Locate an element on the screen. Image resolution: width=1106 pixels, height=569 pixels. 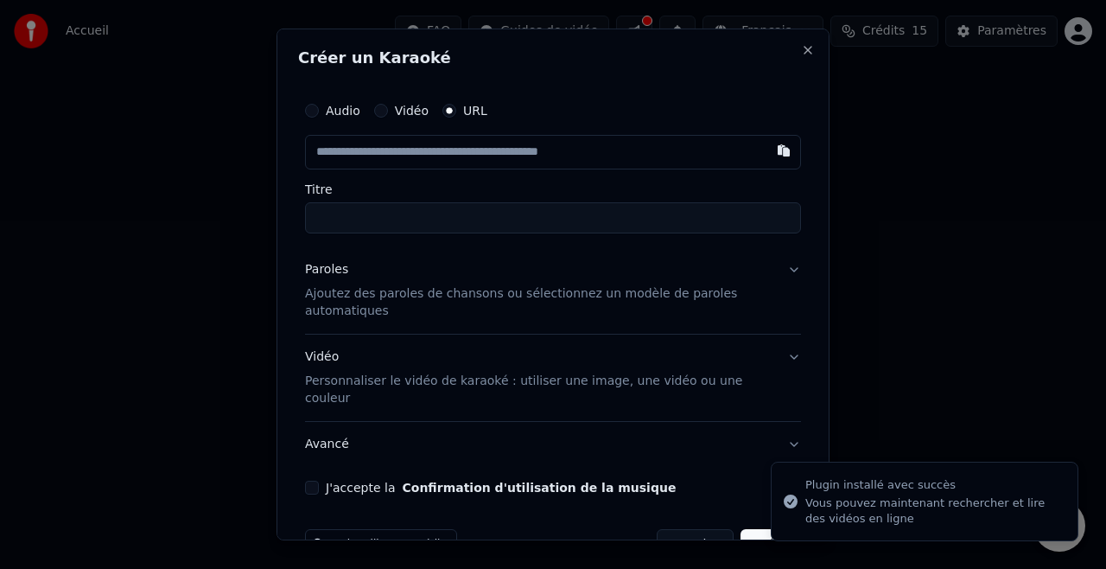
label: URL is located at coordinates (475, 111).